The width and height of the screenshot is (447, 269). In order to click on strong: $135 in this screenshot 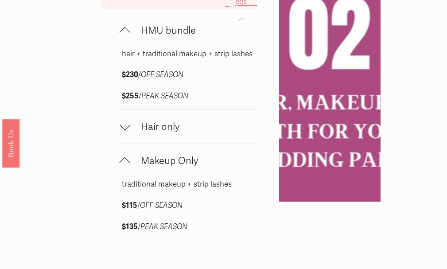, I will do `click(130, 226)`.